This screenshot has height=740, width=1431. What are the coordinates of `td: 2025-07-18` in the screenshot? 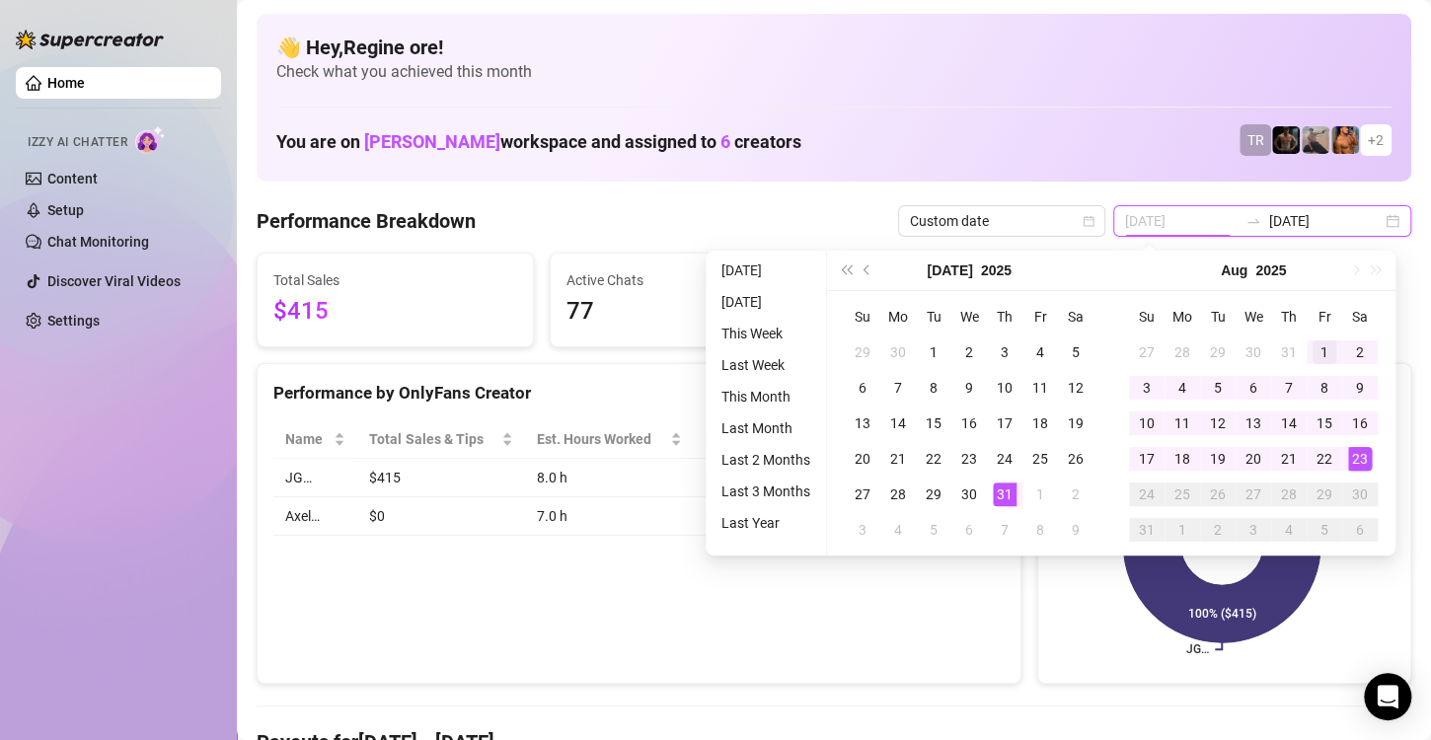 It's located at (1040, 423).